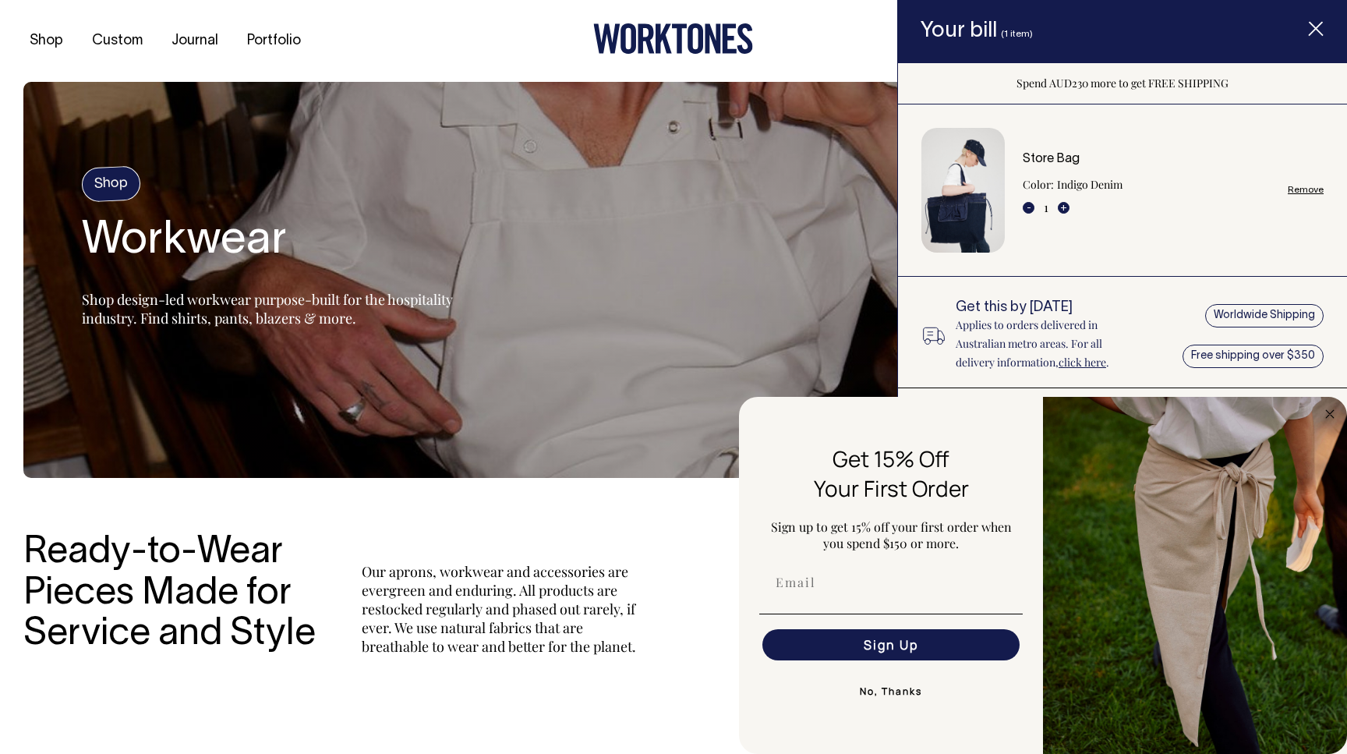  Describe the element at coordinates (963, 190) in the screenshot. I see `img: Store Bag` at that location.